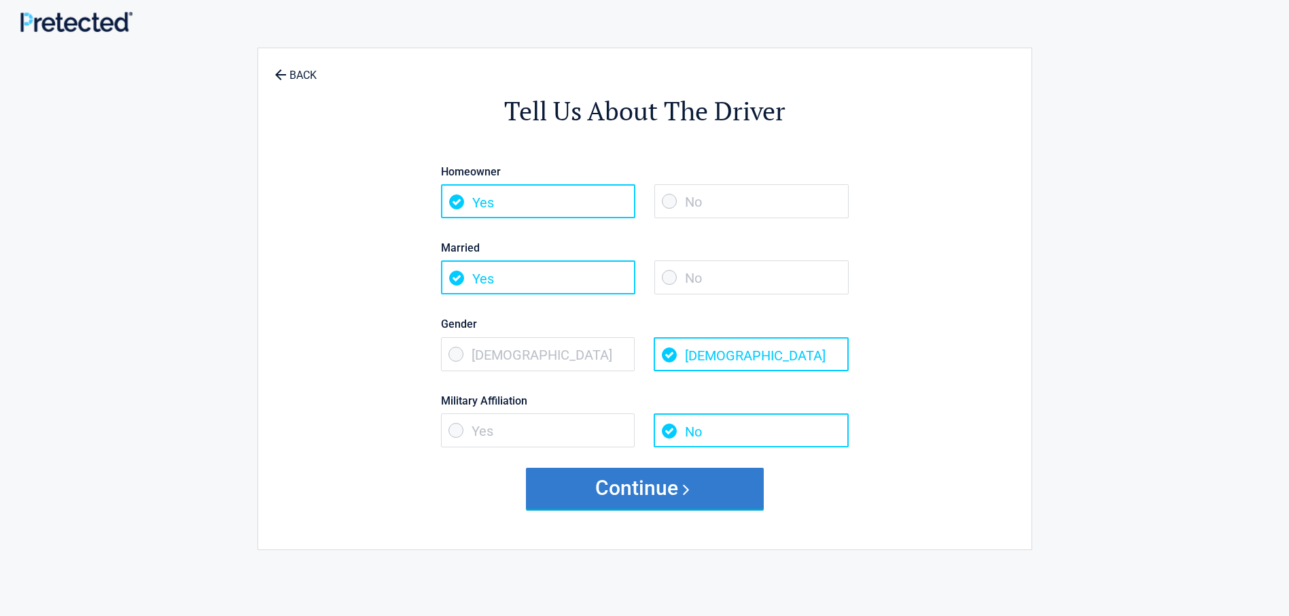 Image resolution: width=1289 pixels, height=616 pixels. Describe the element at coordinates (296, 69) in the screenshot. I see `a: BACK` at that location.